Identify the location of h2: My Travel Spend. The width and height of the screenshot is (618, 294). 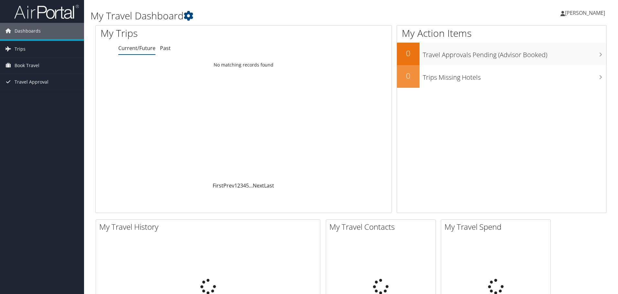
(497, 227).